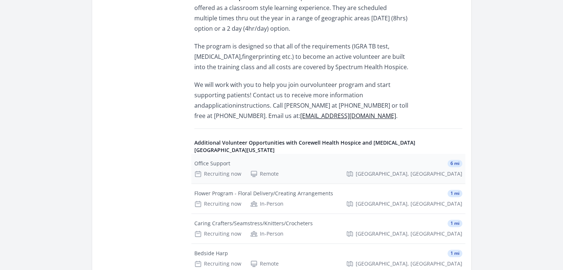 This screenshot has width=563, height=270. What do you see at coordinates (212, 164) in the screenshot?
I see `div: Office Support` at bounding box center [212, 164].